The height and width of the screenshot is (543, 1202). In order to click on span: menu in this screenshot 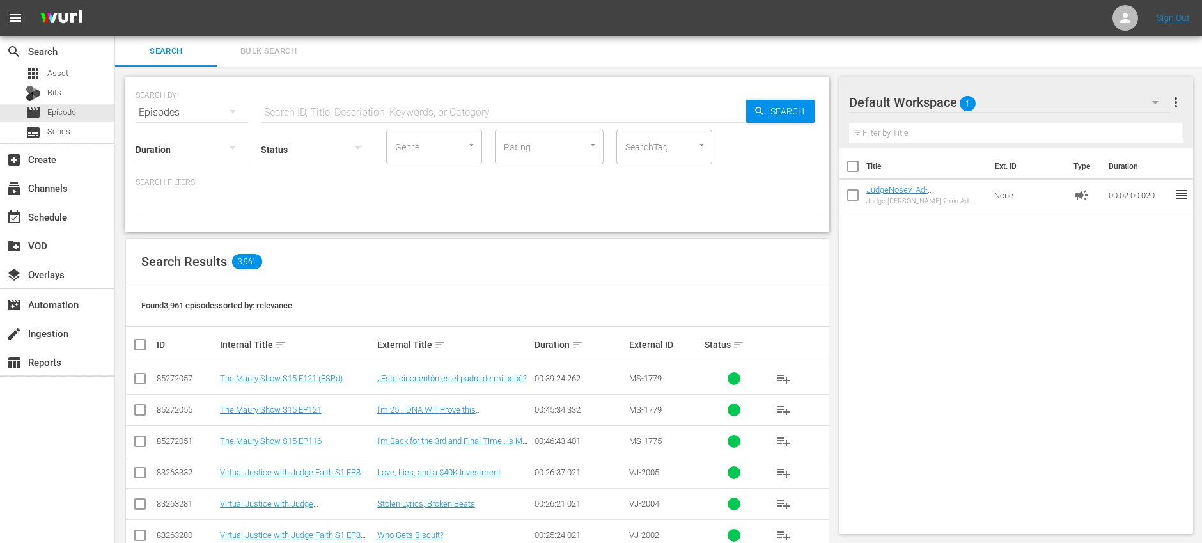, I will do `click(15, 18)`.